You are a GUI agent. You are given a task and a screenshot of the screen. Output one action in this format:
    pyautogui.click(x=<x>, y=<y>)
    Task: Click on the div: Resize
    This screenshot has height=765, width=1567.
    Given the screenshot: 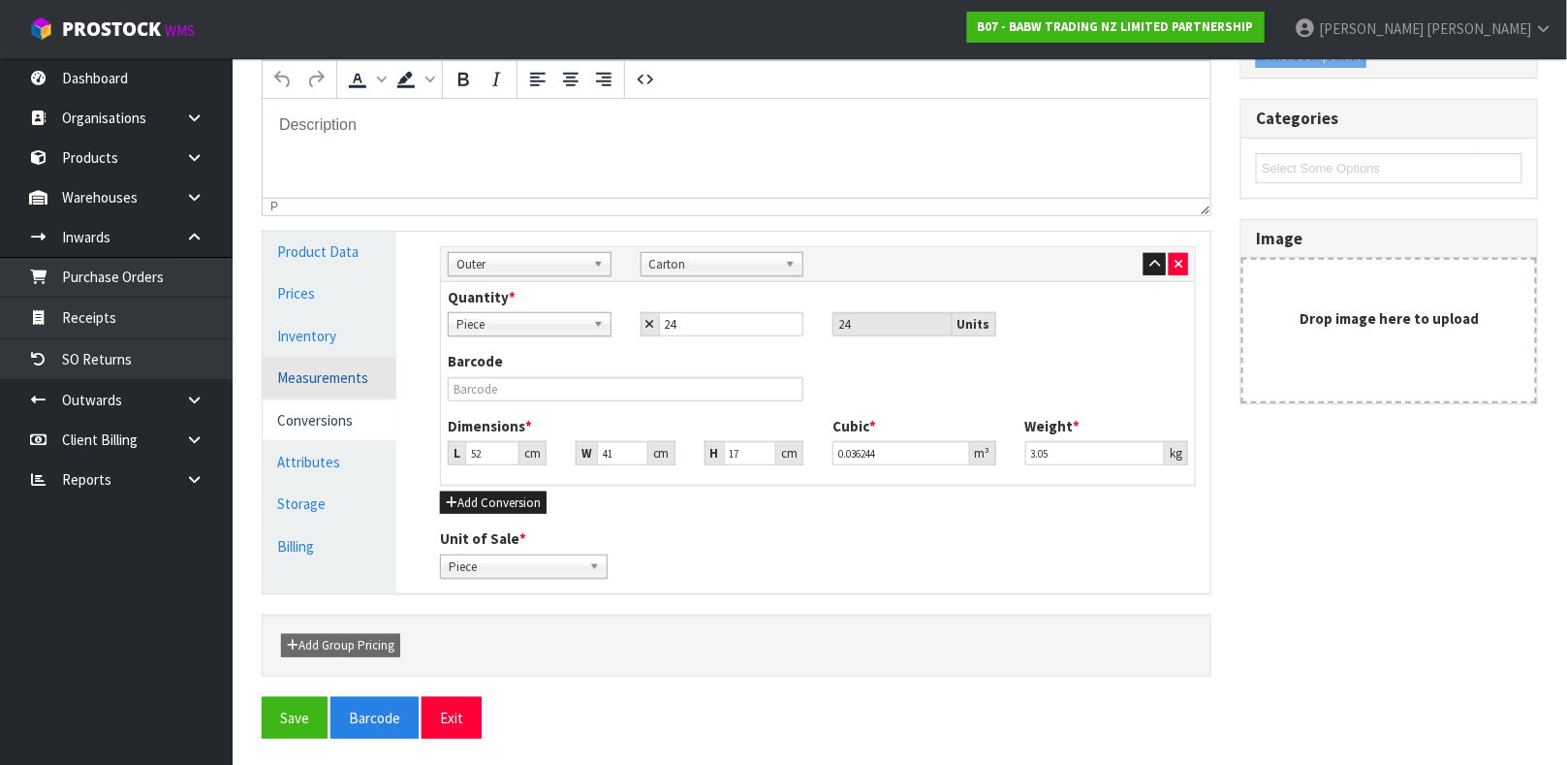 What is the action you would take?
    pyautogui.click(x=1203, y=206)
    